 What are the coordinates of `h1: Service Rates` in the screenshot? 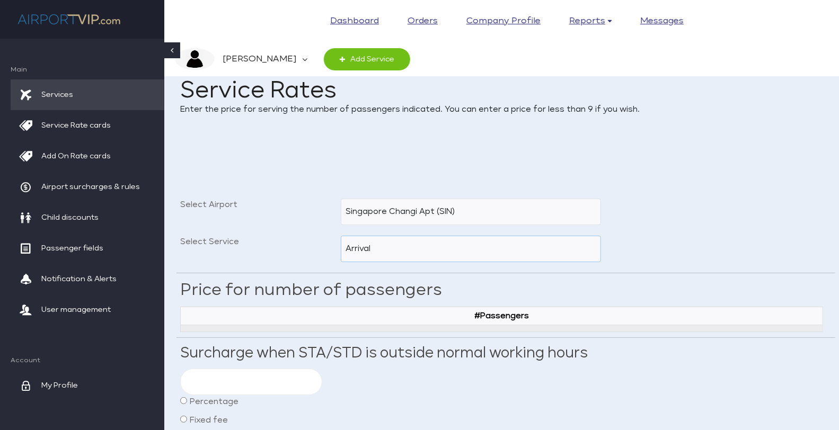 It's located at (501, 91).